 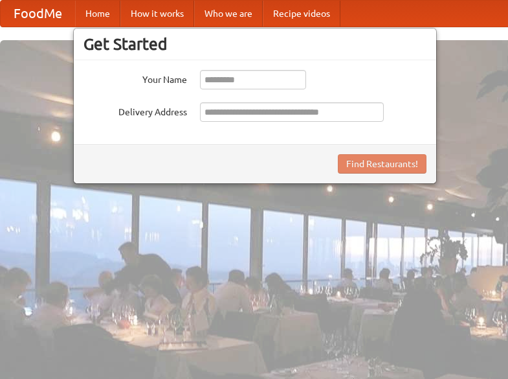 What do you see at coordinates (135, 110) in the screenshot?
I see `label: Delivery Address` at bounding box center [135, 110].